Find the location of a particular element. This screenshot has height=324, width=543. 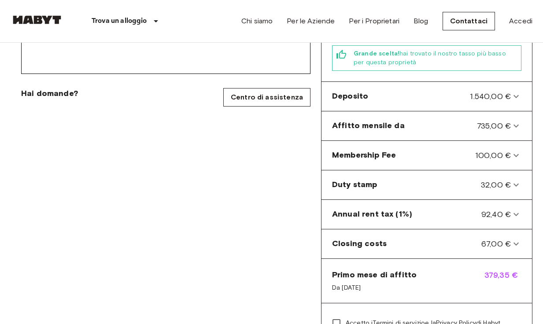

a: Per le Aziende is located at coordinates (310, 21).